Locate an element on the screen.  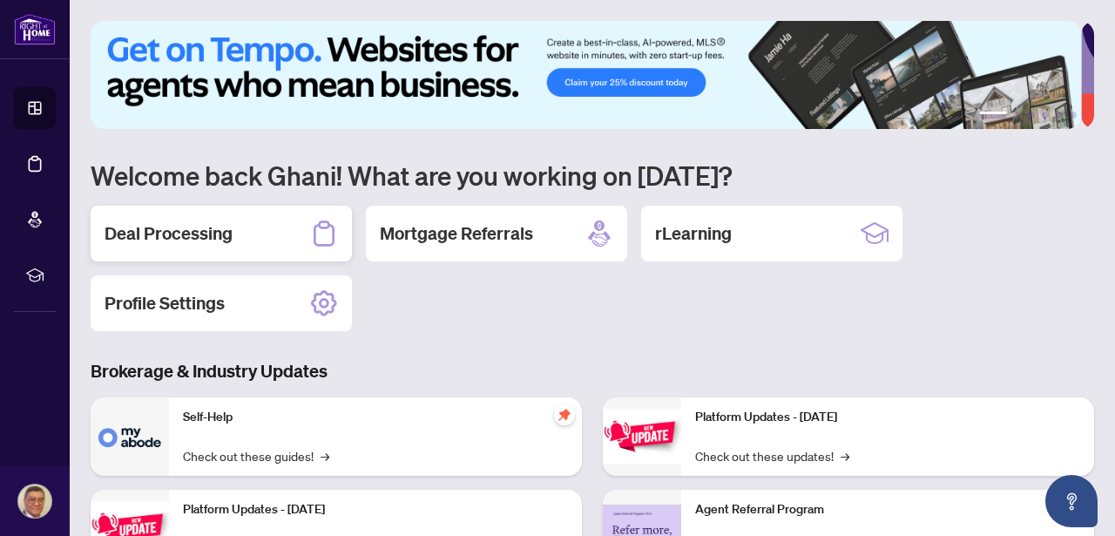
button: 5 is located at coordinates (1059, 115).